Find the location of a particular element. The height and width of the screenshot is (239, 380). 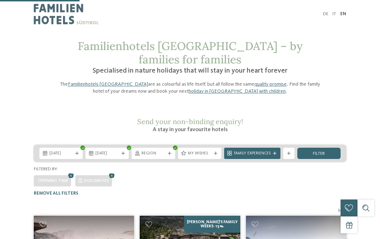

span: 5 is located at coordinates (339, 210).